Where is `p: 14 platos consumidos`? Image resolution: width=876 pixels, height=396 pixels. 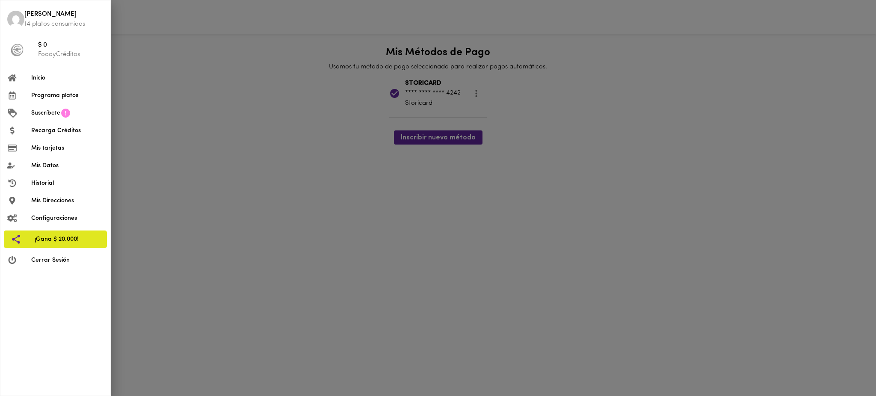 p: 14 platos consumidos is located at coordinates (64, 24).